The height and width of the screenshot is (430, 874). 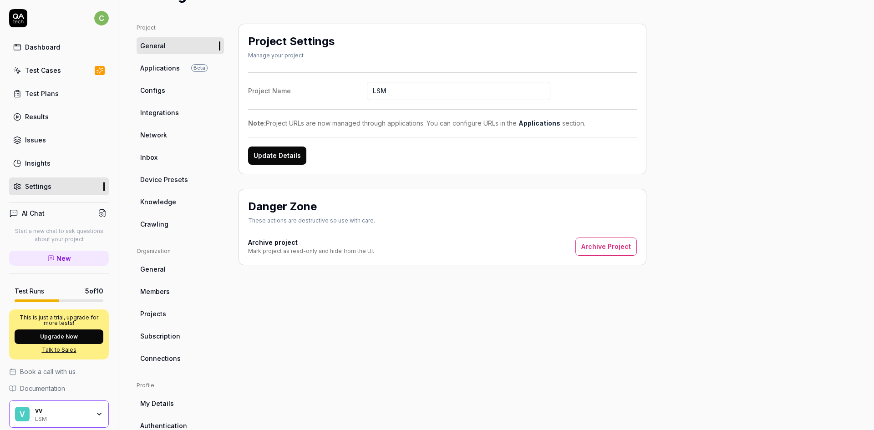 I want to click on a: Issues, so click(x=59, y=140).